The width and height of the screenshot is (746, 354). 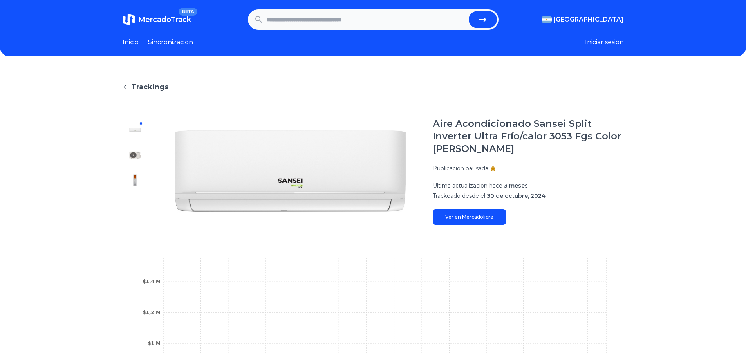 I want to click on a: MercadoTrackBETA, so click(x=157, y=20).